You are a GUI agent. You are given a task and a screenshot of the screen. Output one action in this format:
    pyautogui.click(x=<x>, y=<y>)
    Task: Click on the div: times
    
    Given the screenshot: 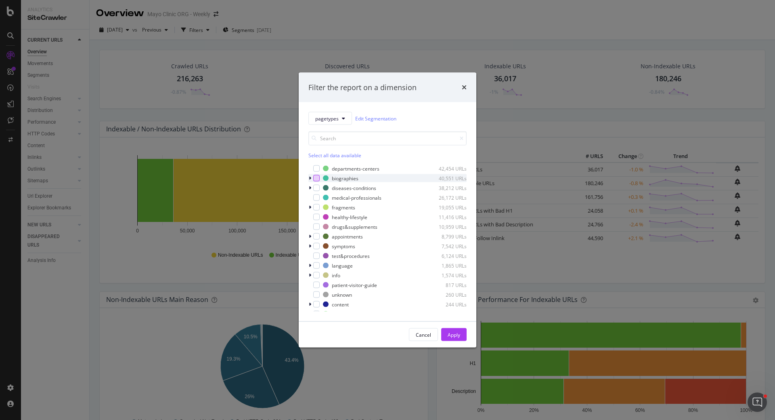 What is the action you would take?
    pyautogui.click(x=464, y=87)
    